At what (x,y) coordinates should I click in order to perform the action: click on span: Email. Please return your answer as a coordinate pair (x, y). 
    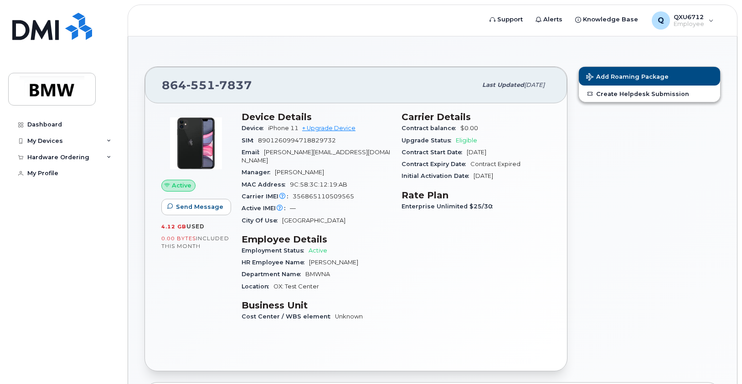
    Looking at the image, I should click on (252, 152).